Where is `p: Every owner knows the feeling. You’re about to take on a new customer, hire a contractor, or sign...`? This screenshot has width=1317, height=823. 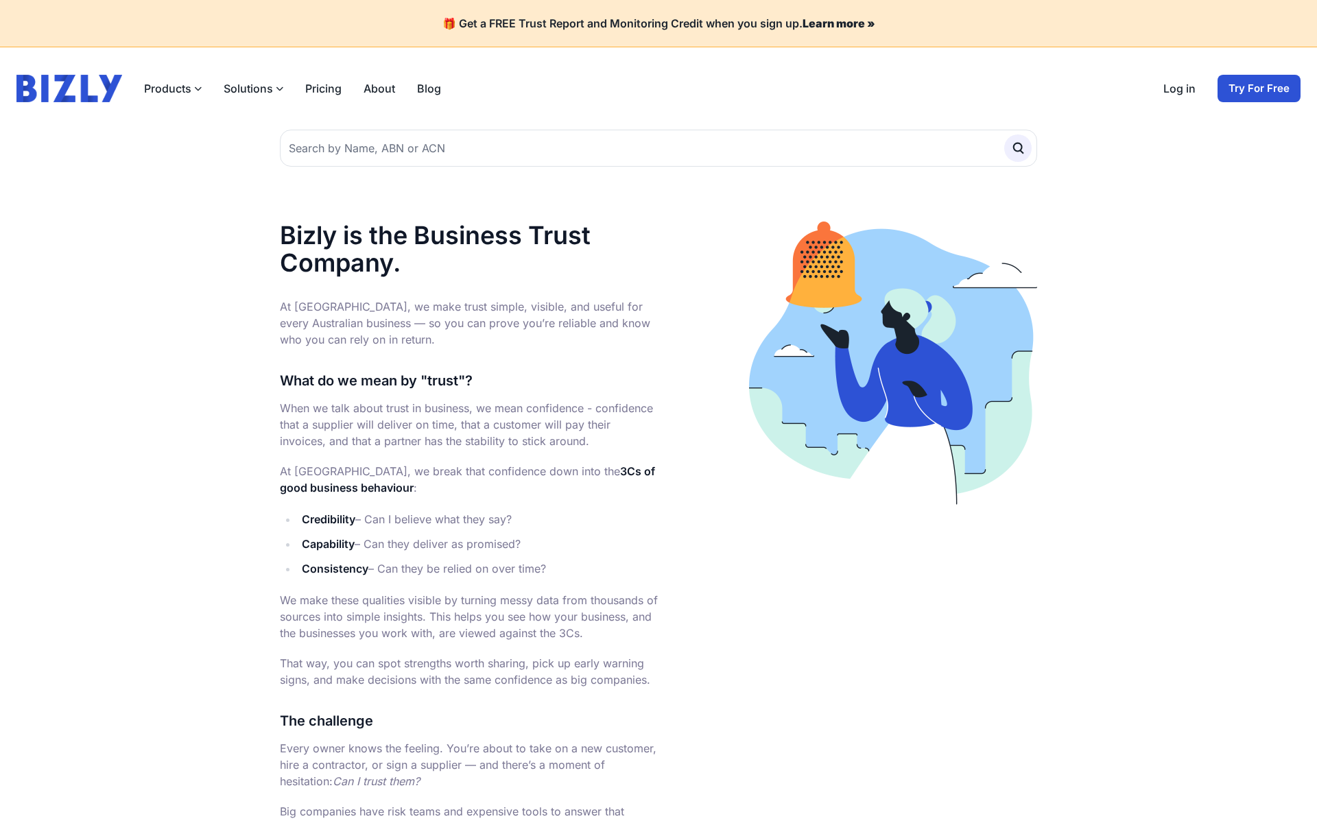
p: Every owner knows the feeling. You’re about to take on a new customer, hire a contractor, or sign... is located at coordinates (469, 765).